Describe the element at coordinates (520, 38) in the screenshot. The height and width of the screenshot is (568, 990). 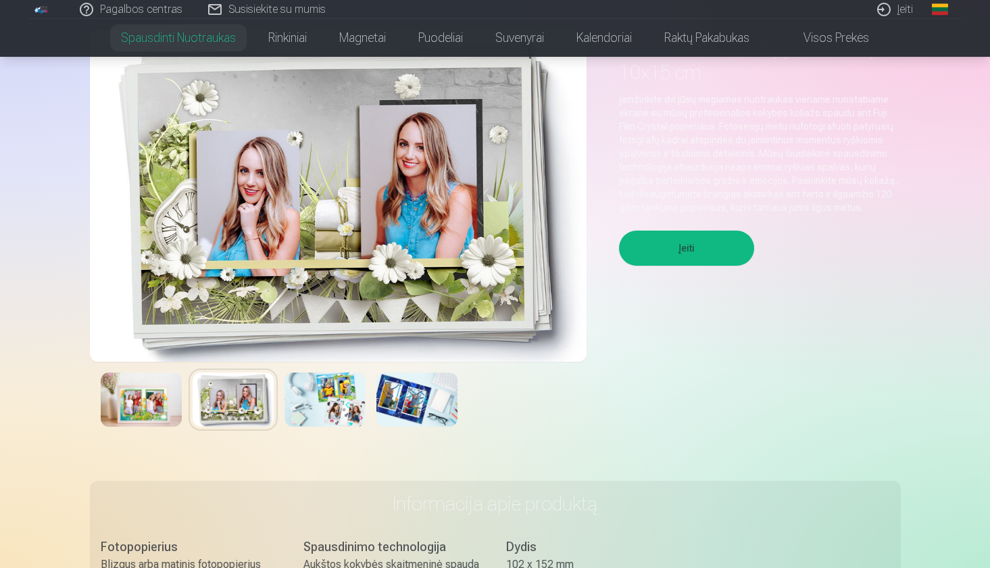
I see `a: Suvenyrai` at that location.